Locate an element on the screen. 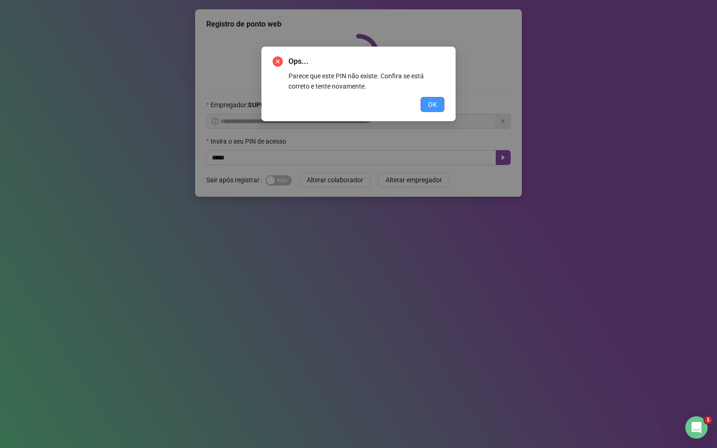 The width and height of the screenshot is (717, 448). span: OK is located at coordinates (432, 105).